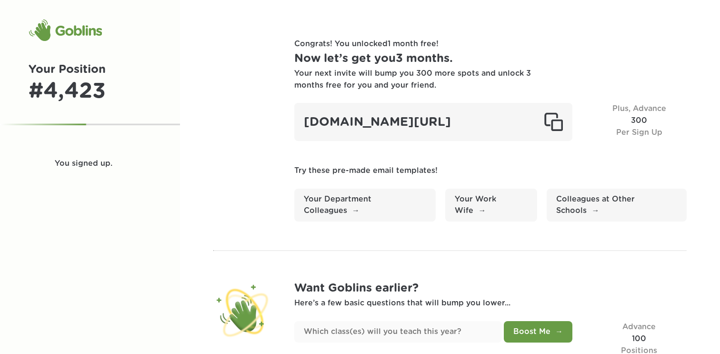 This screenshot has height=354, width=720. Describe the element at coordinates (90, 91) in the screenshot. I see `div: # 4,423` at that location.